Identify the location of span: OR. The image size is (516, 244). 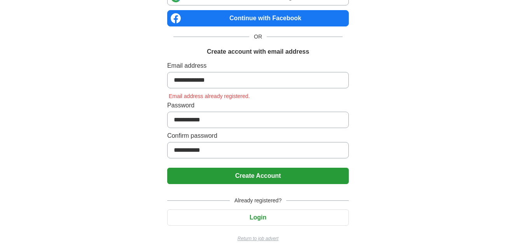
(258, 37).